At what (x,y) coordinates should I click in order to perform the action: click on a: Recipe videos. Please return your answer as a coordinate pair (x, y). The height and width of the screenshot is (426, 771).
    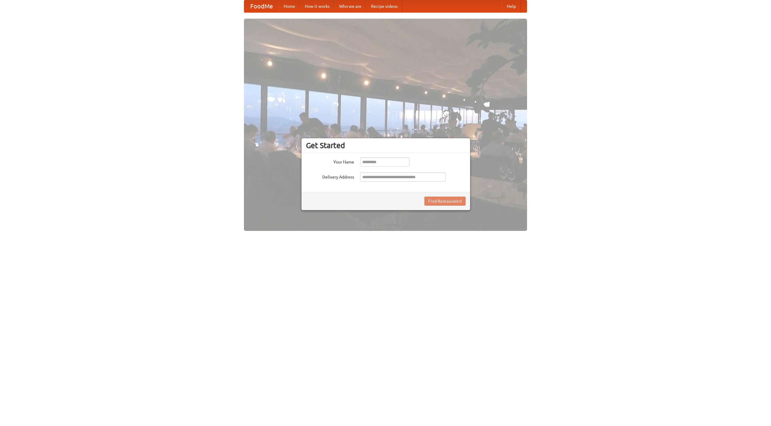
    Looking at the image, I should click on (384, 6).